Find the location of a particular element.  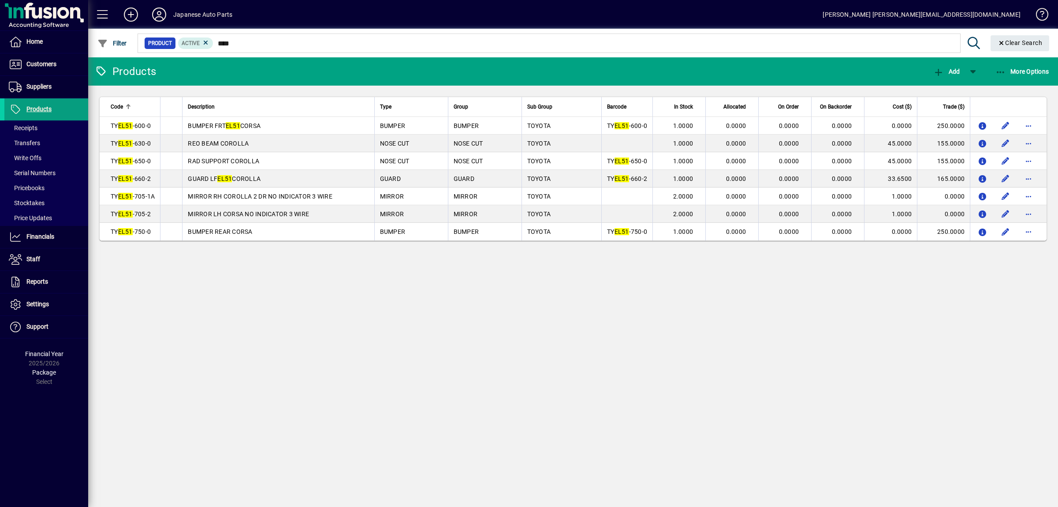

span: In Stock is located at coordinates (684, 107).